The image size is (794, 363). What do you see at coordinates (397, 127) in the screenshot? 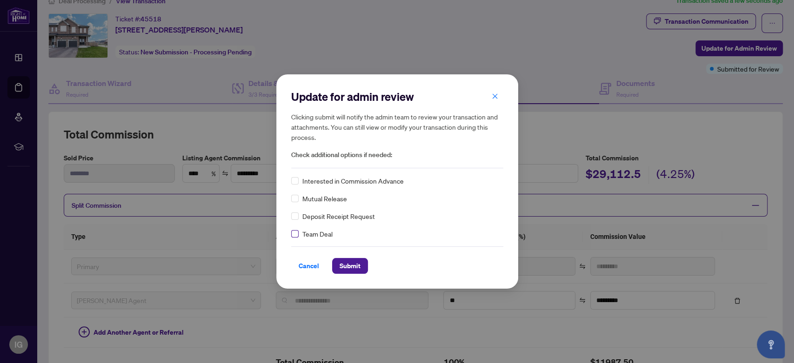
I see `h5: Clicking submit will notify the admin team to review your transaction and attachments. You can st...` at bounding box center [397, 127].